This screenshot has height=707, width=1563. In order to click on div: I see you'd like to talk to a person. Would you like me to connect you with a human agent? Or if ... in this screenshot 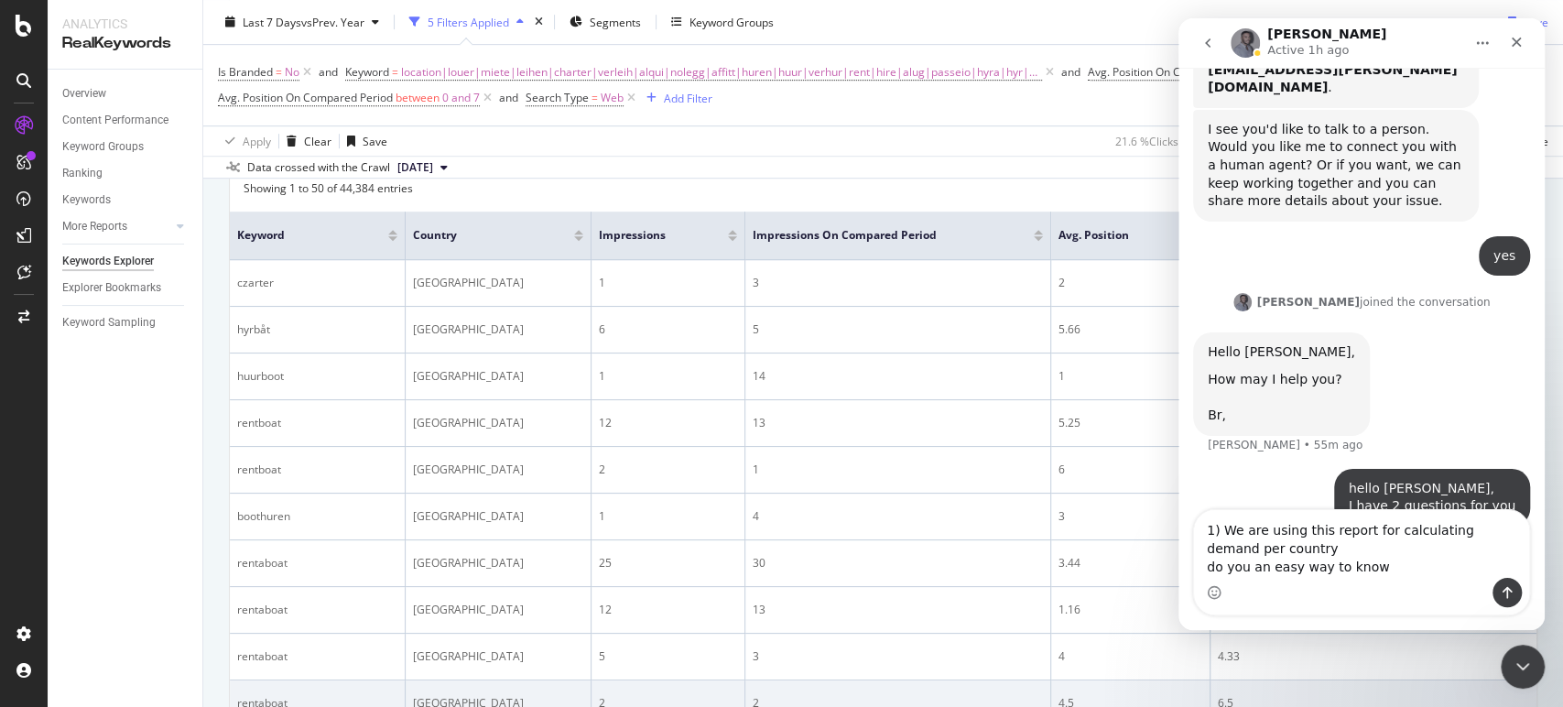, I will do `click(157, 147)`.